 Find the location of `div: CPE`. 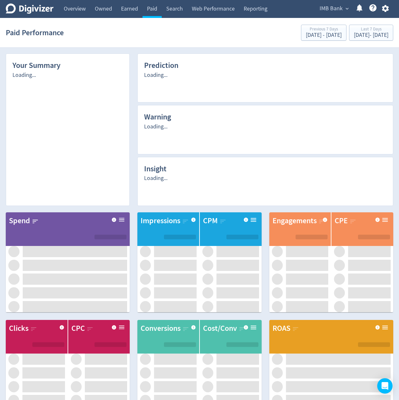

div: CPE is located at coordinates (341, 221).